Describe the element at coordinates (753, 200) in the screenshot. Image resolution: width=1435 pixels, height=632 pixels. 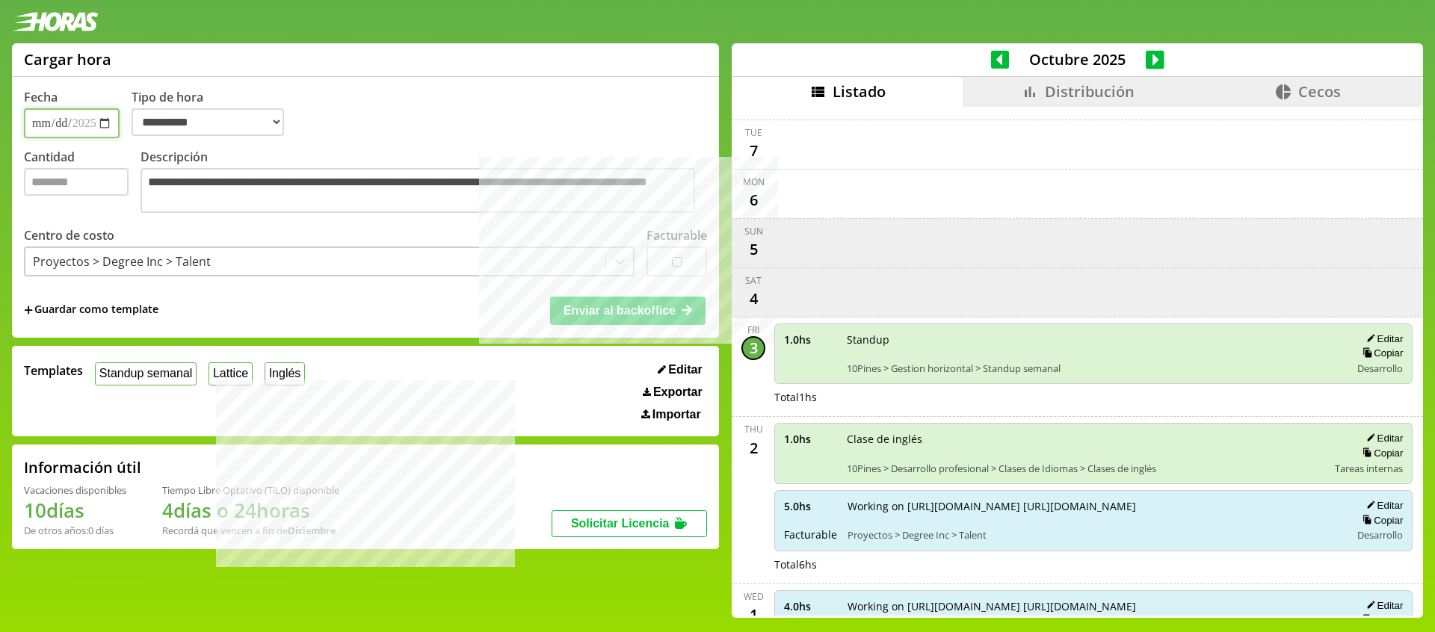
I see `div: 6` at that location.